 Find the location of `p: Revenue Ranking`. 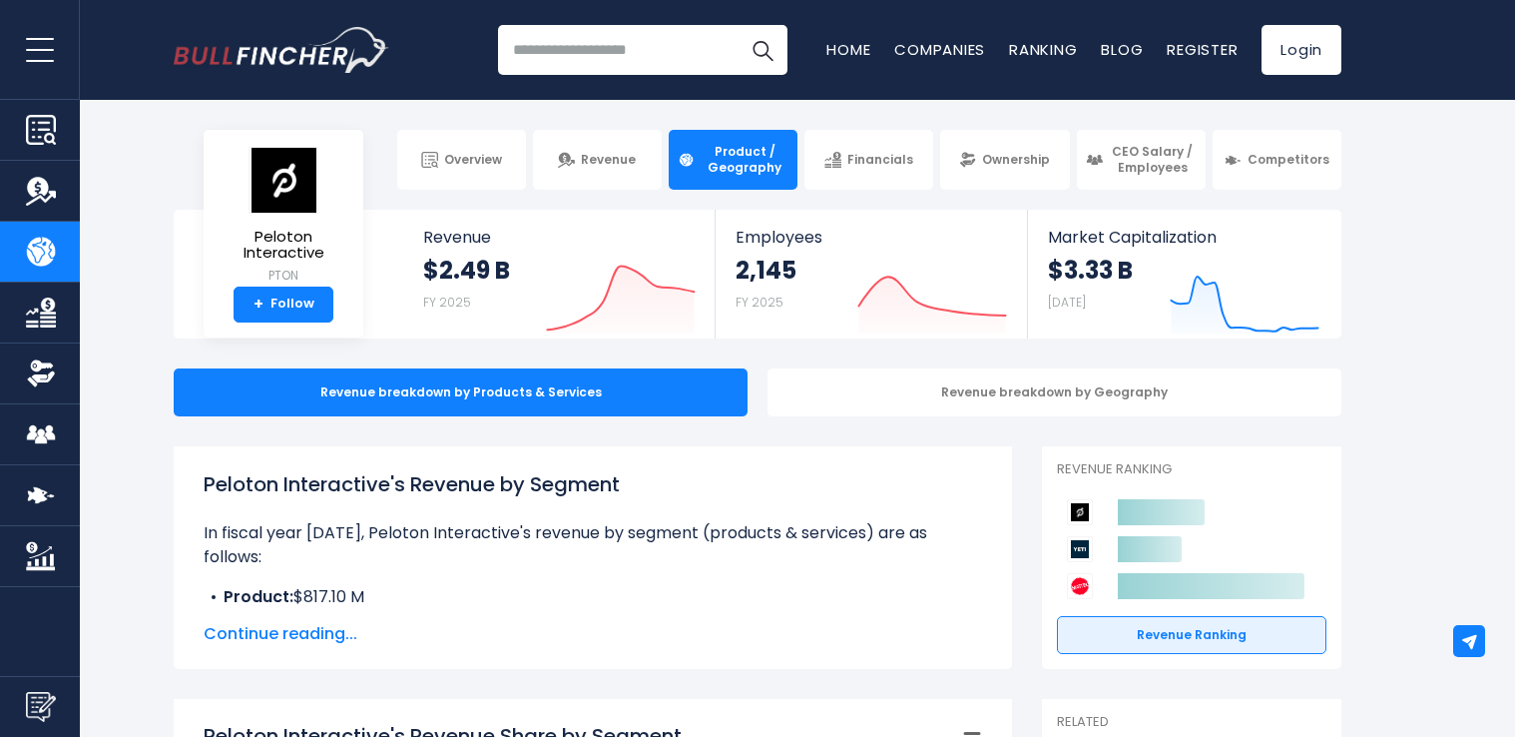

p: Revenue Ranking is located at coordinates (1192, 469).